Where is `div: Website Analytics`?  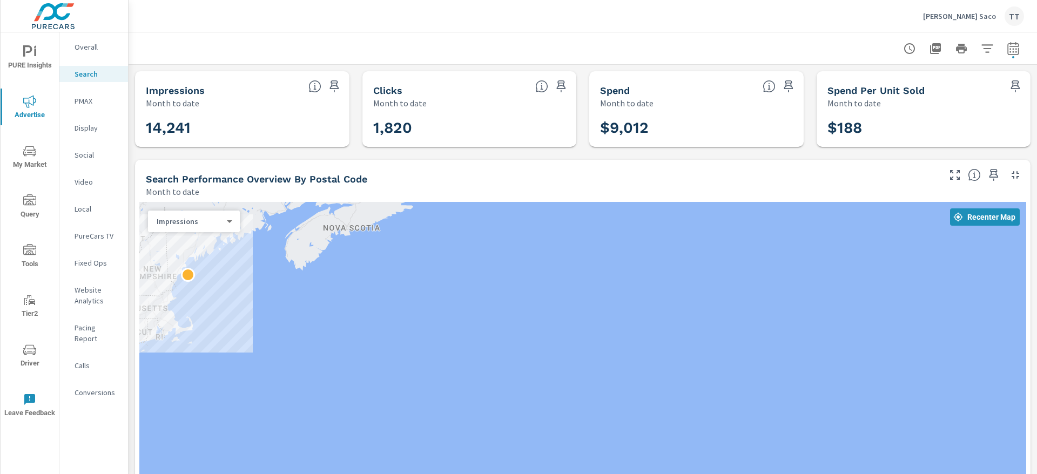 div: Website Analytics is located at coordinates (93, 295).